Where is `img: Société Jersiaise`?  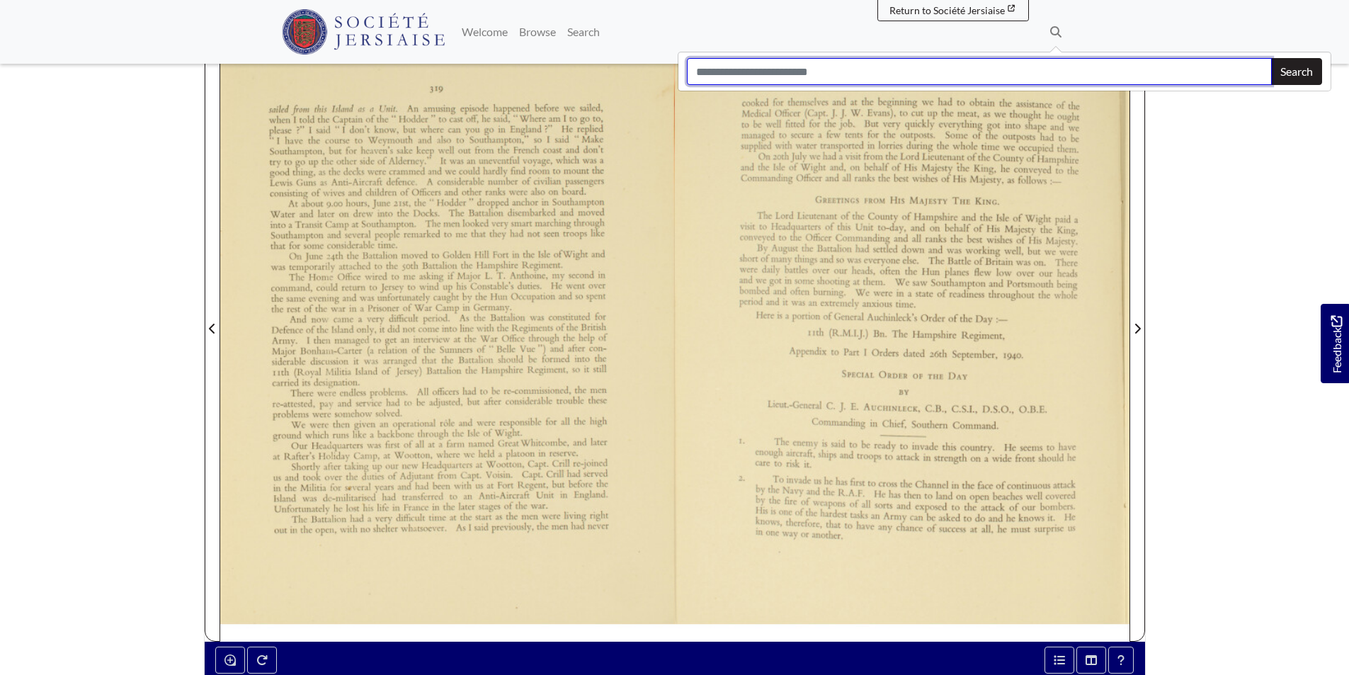
img: Société Jersiaise is located at coordinates (363, 32).